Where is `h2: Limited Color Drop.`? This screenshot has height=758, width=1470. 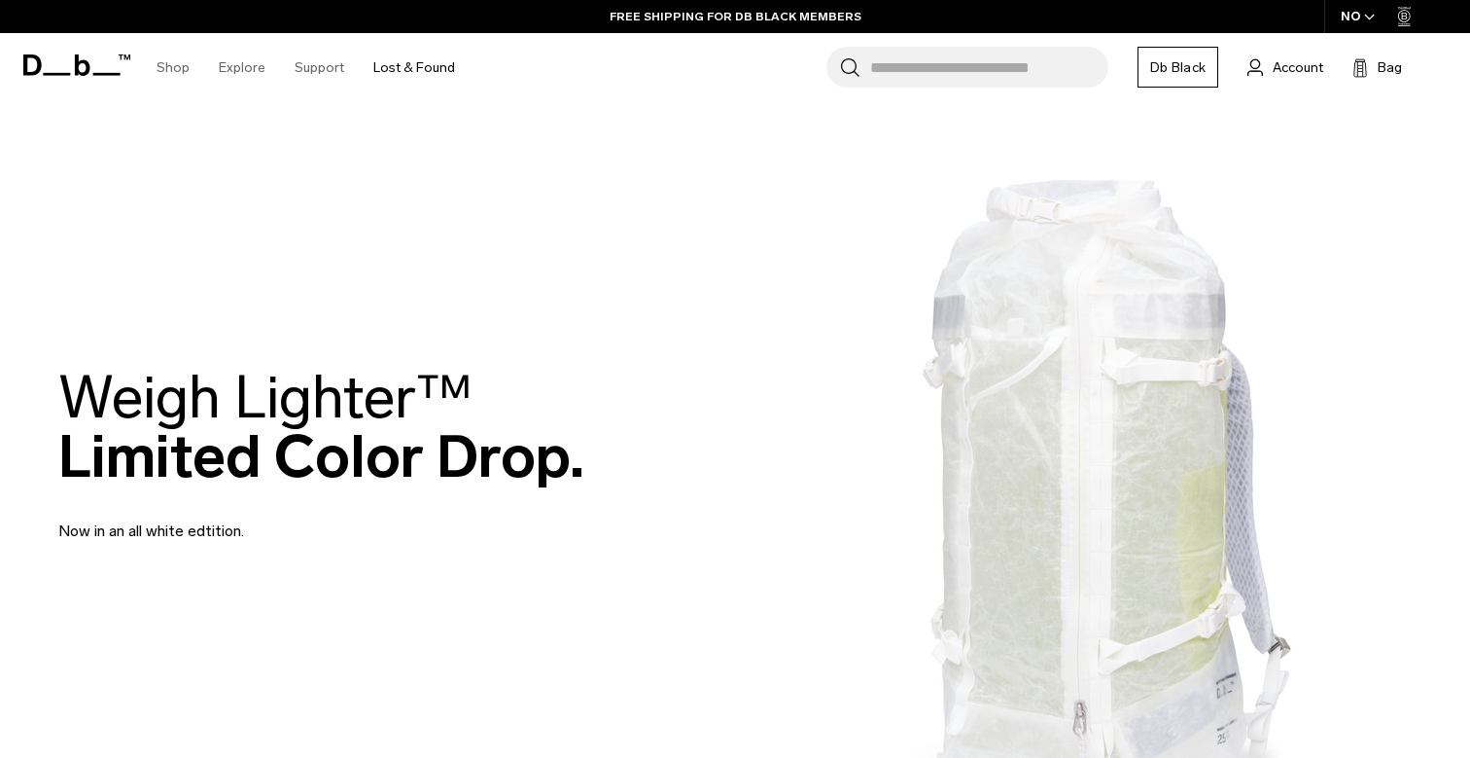
h2: Limited Color Drop. is located at coordinates (321, 427).